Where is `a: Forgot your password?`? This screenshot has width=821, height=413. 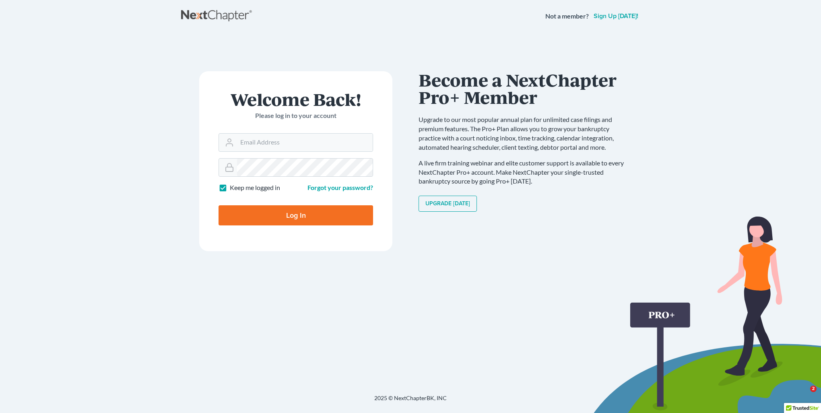 a: Forgot your password? is located at coordinates (340, 187).